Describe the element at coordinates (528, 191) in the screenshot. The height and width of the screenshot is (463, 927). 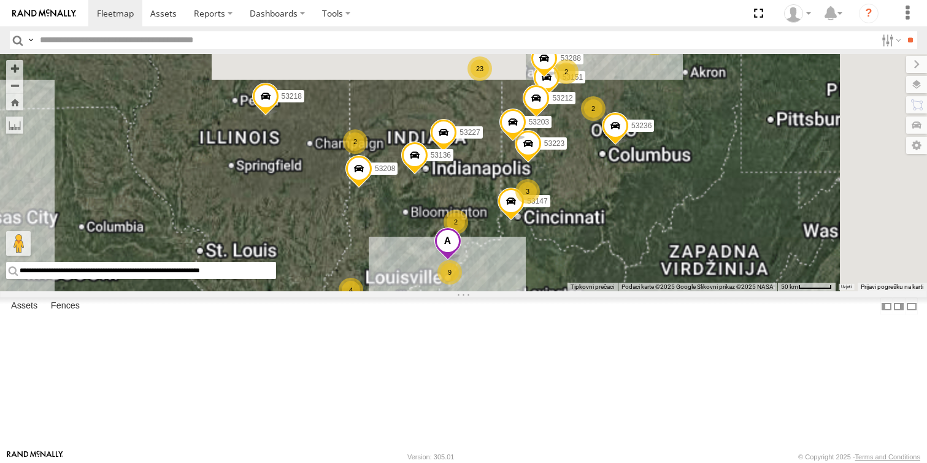
I see `div: 3` at that location.